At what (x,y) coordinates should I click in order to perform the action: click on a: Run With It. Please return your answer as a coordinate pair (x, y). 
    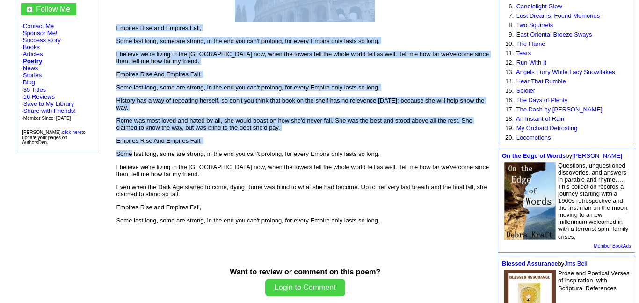
    Looking at the image, I should click on (531, 62).